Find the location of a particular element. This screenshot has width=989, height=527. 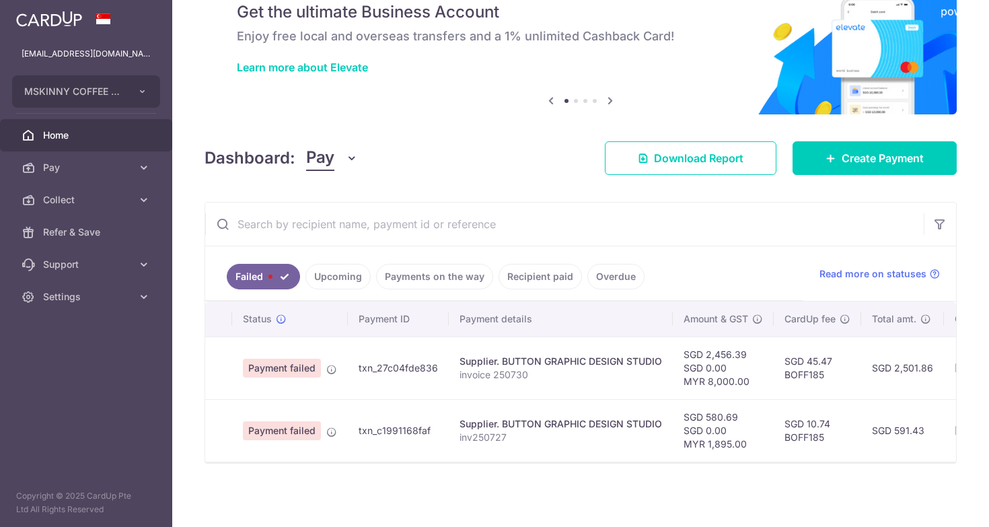

a: Learn more about Elevate is located at coordinates (302, 67).